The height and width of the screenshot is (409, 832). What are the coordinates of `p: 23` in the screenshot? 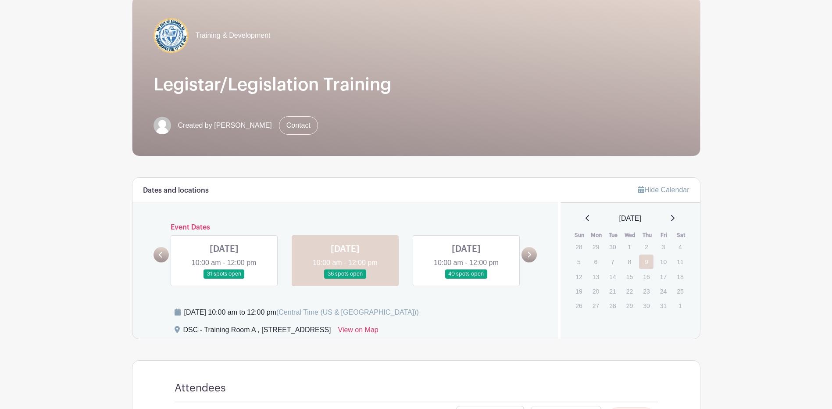 It's located at (646, 291).